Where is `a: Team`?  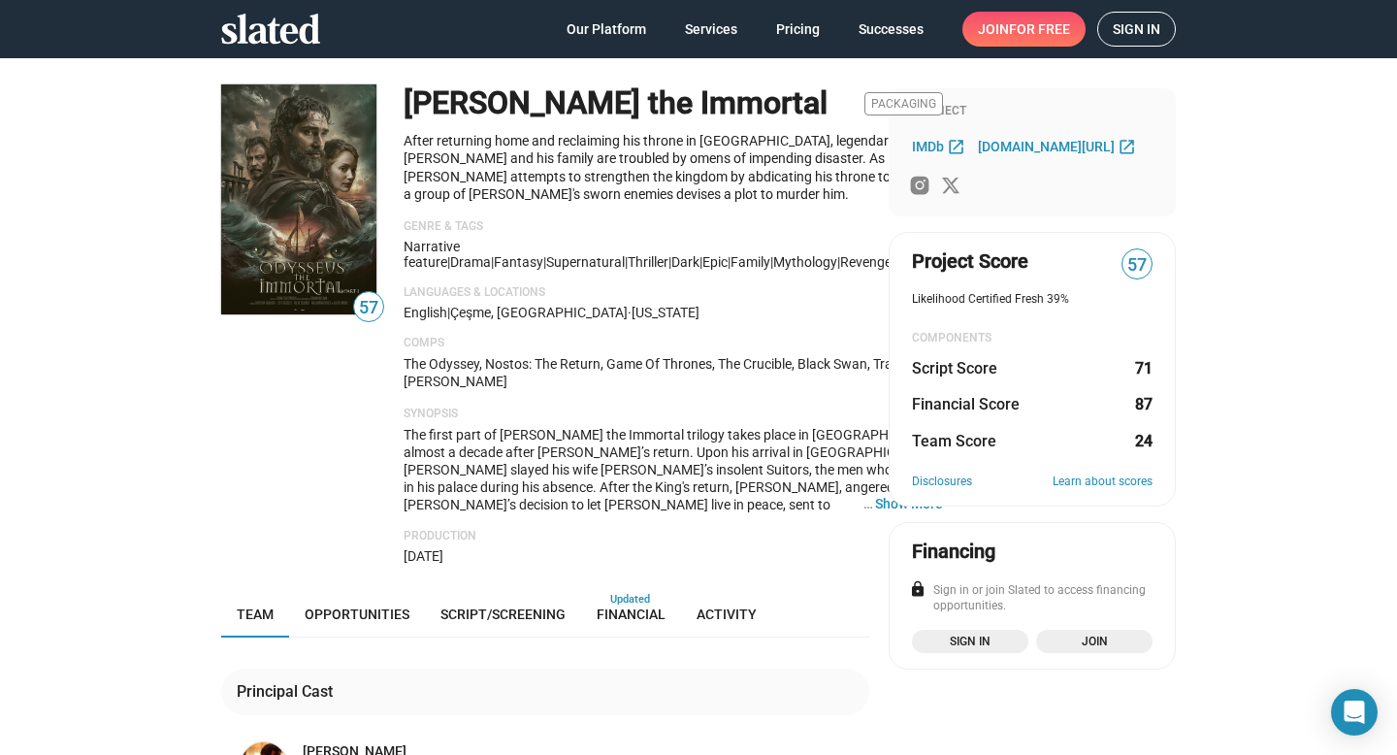 a: Team is located at coordinates (255, 614).